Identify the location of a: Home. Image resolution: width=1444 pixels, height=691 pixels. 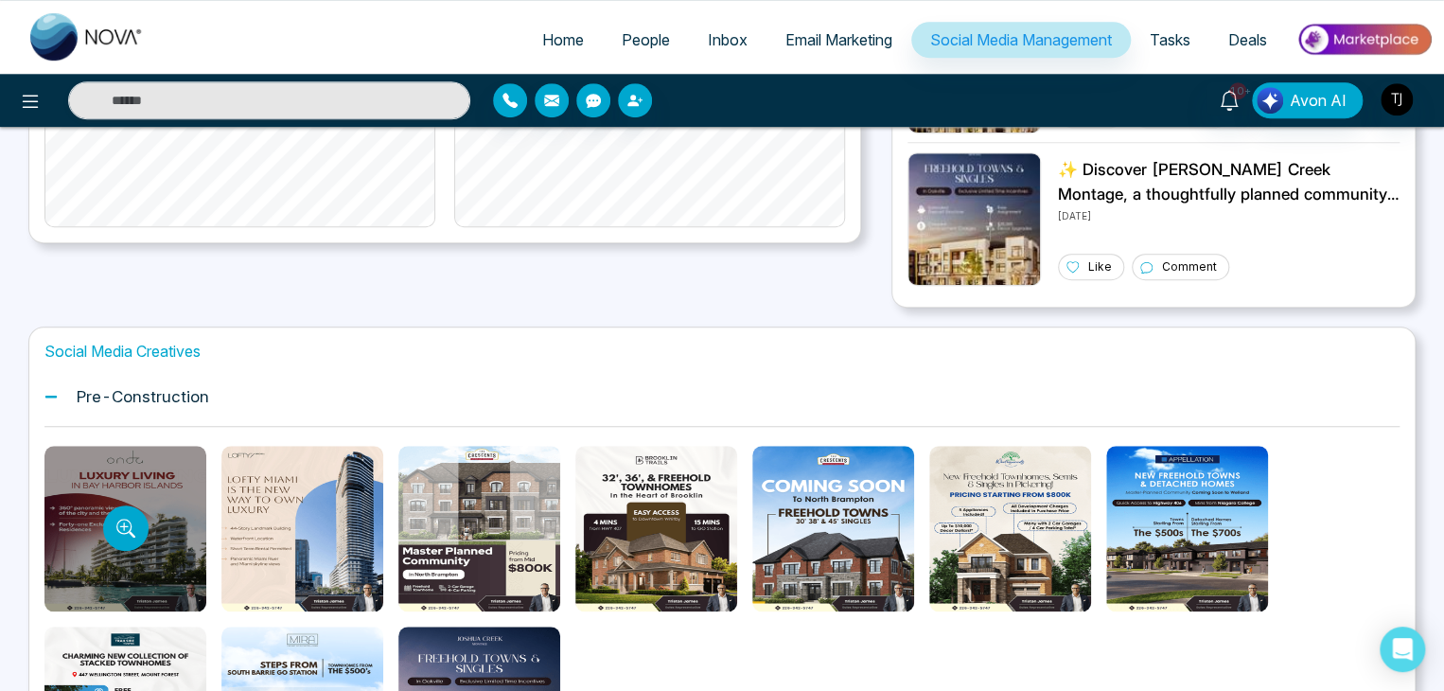
(563, 40).